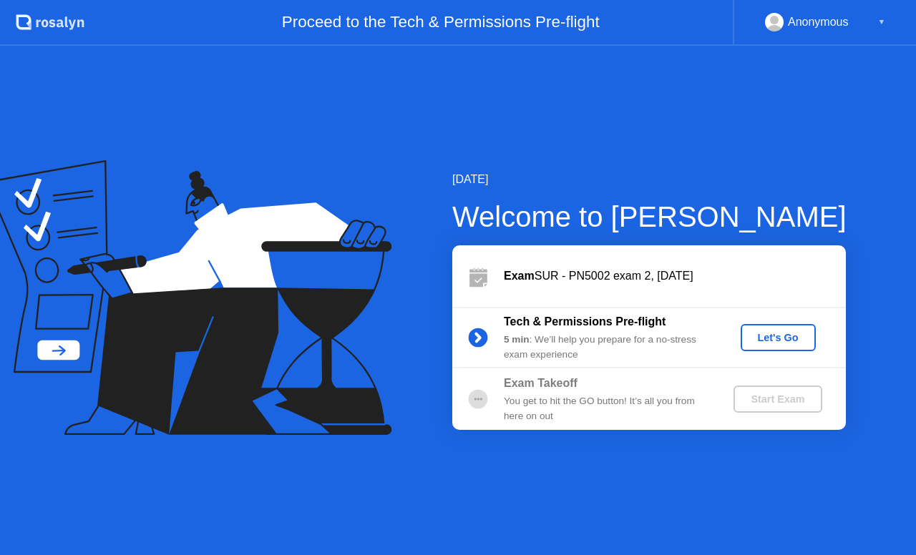 This screenshot has height=555, width=916. Describe the element at coordinates (777, 399) in the screenshot. I see `div: Start Exam` at that location.